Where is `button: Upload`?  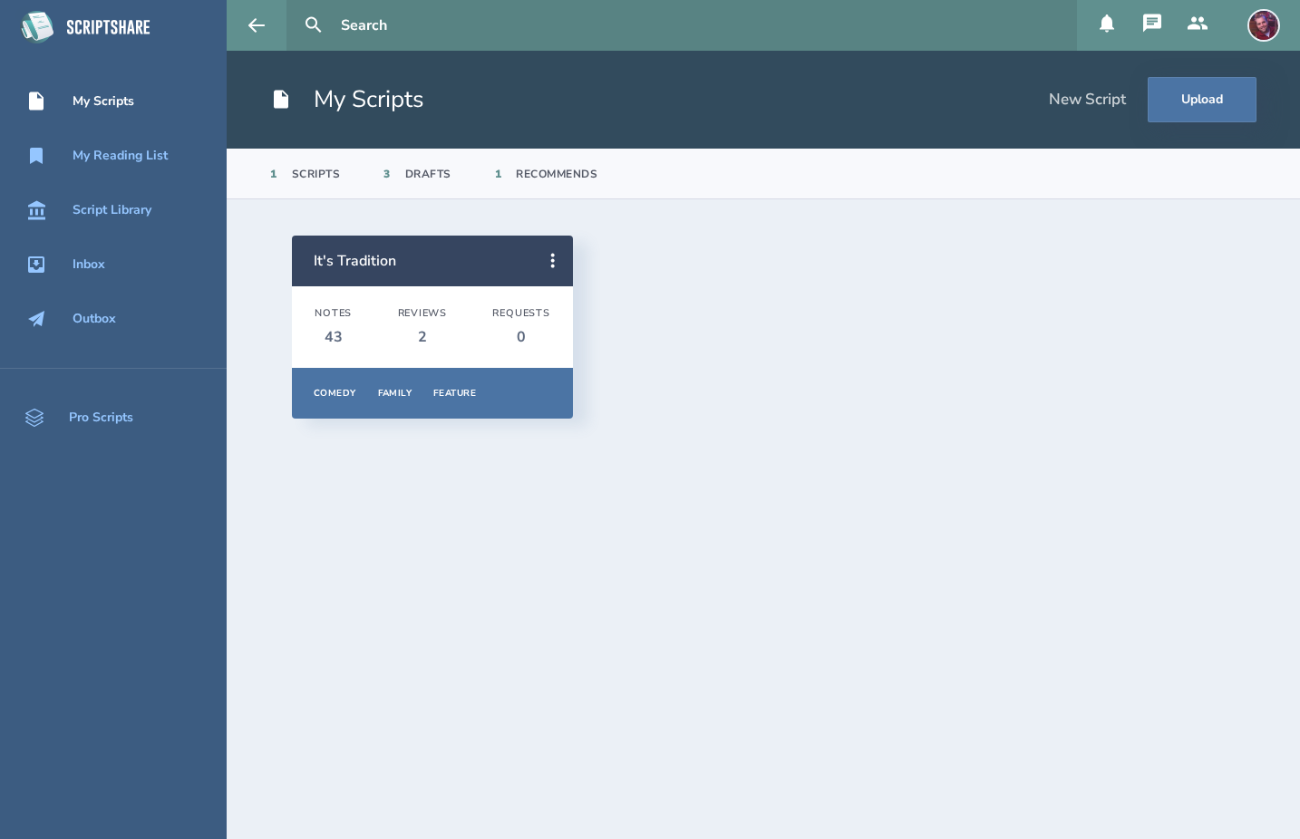 button: Upload is located at coordinates (1202, 100).